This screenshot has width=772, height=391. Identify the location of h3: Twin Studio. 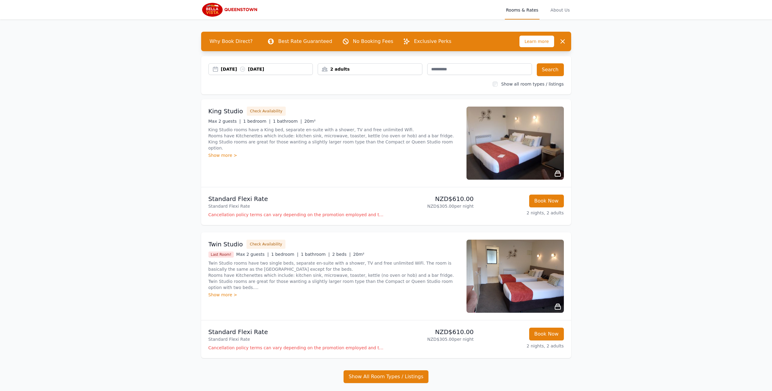
(226, 244).